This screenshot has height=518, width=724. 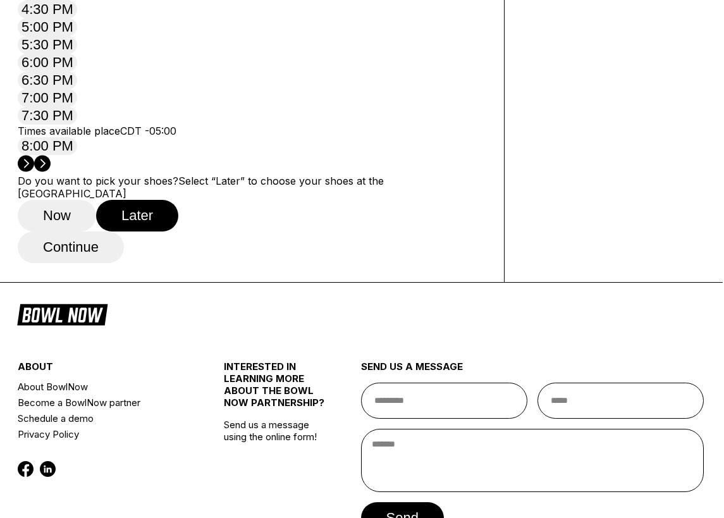 I want to click on div: about, so click(x=103, y=369).